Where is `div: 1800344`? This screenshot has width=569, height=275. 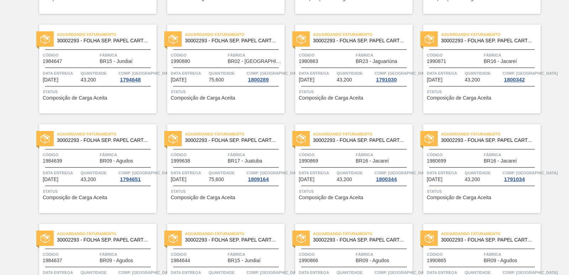
div: 1800344 is located at coordinates (386, 179).